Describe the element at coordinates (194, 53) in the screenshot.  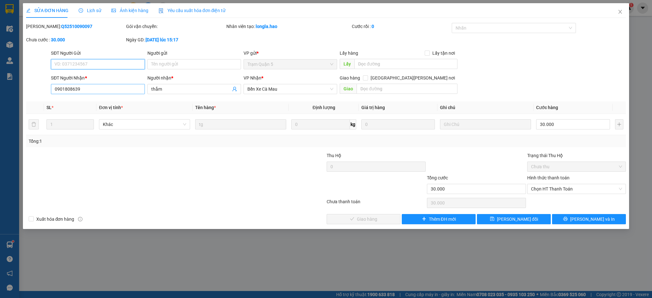
I see `div: Người gửi` at that location.